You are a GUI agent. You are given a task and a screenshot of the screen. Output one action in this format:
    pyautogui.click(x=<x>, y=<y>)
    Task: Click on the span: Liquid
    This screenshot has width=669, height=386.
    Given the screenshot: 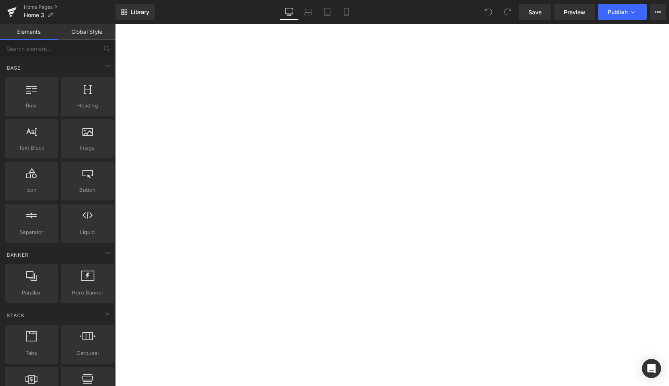 What is the action you would take?
    pyautogui.click(x=87, y=232)
    